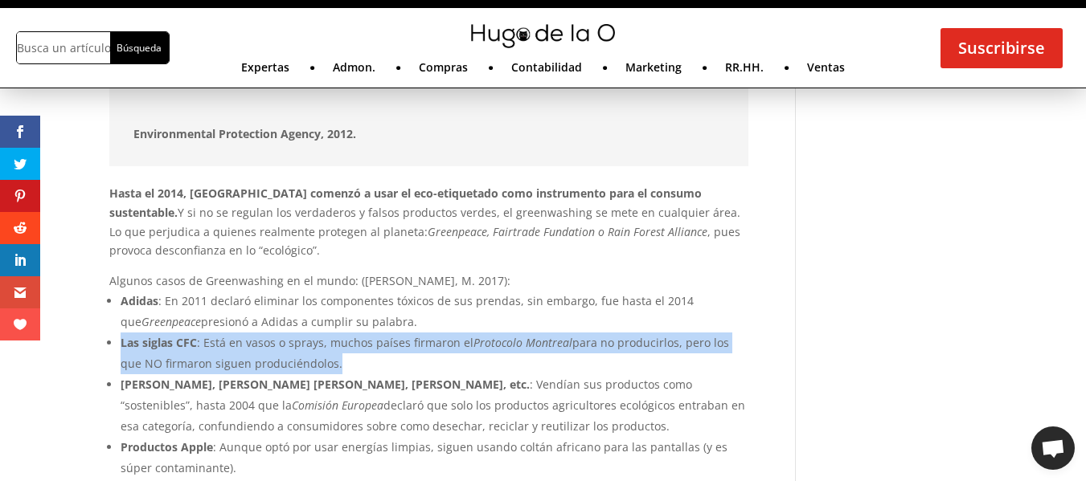  I want to click on p: Y si no se regulan los verdaderos y falsos productos verdes, el greenwashing se mete en cualquier..., so click(428, 227).